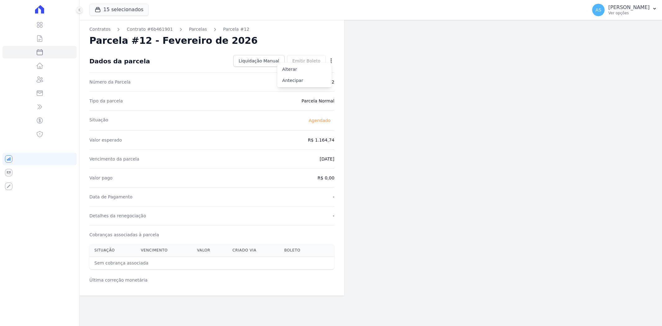 This screenshot has height=326, width=662. What do you see at coordinates (105, 140) in the screenshot?
I see `dt: Valor esperado` at bounding box center [105, 140].